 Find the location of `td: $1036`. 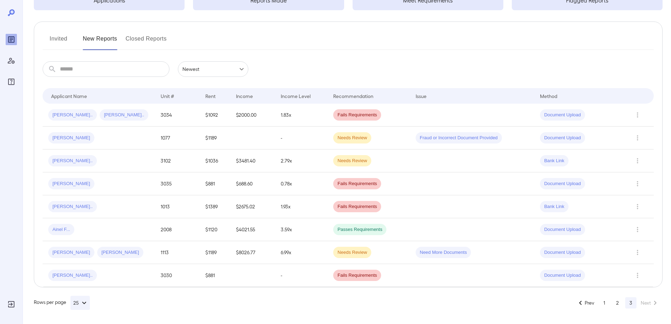

td: $1036 is located at coordinates (215, 161).